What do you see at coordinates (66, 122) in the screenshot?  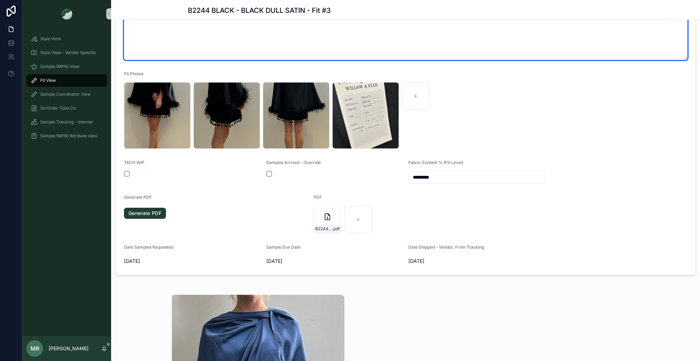 I see `span: Sample Tracking - Internal` at bounding box center [66, 122].